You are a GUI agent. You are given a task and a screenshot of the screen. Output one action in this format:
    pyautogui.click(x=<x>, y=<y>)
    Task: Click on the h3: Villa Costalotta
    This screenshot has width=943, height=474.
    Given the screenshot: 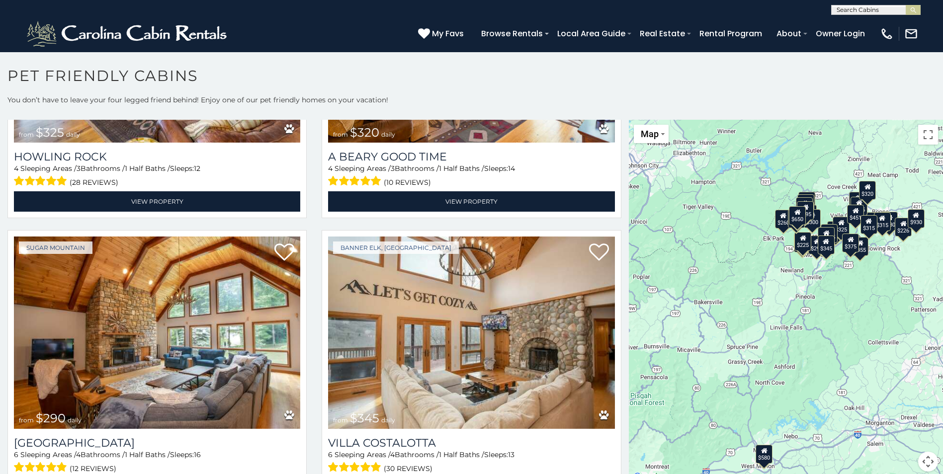 What is the action you would take?
    pyautogui.click(x=471, y=443)
    